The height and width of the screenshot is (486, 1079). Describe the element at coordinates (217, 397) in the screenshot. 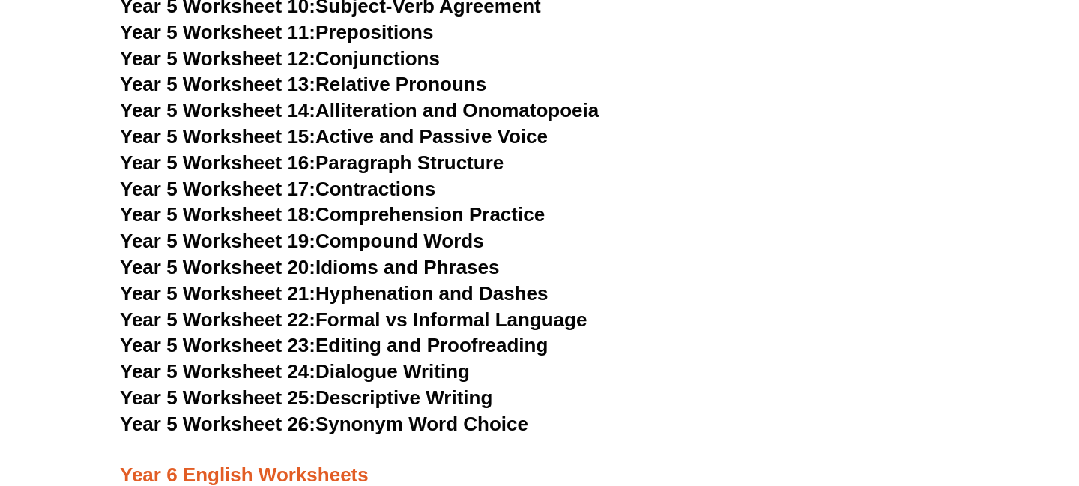

I see `span: Year 5 Worksheet 25:` at that location.